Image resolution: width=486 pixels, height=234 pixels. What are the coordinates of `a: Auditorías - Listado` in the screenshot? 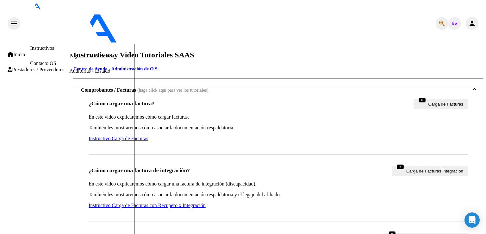 It's located at (90, 71).